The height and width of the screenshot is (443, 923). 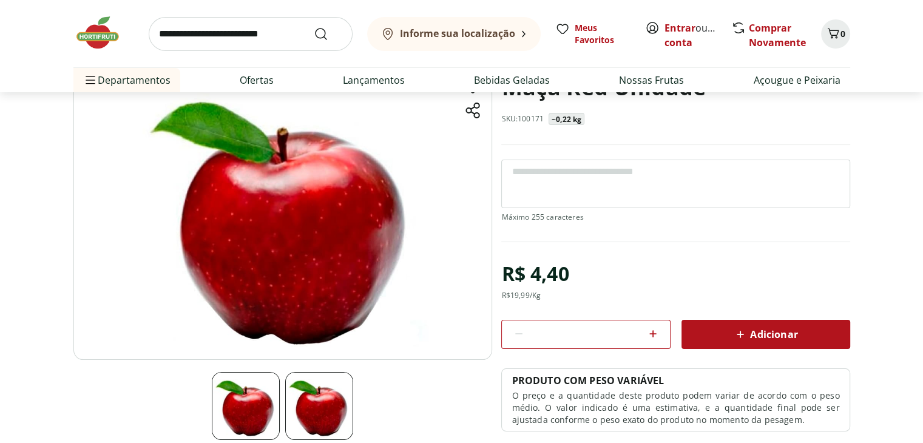 What do you see at coordinates (691, 35) in the screenshot?
I see `span: ou` at bounding box center [691, 35].